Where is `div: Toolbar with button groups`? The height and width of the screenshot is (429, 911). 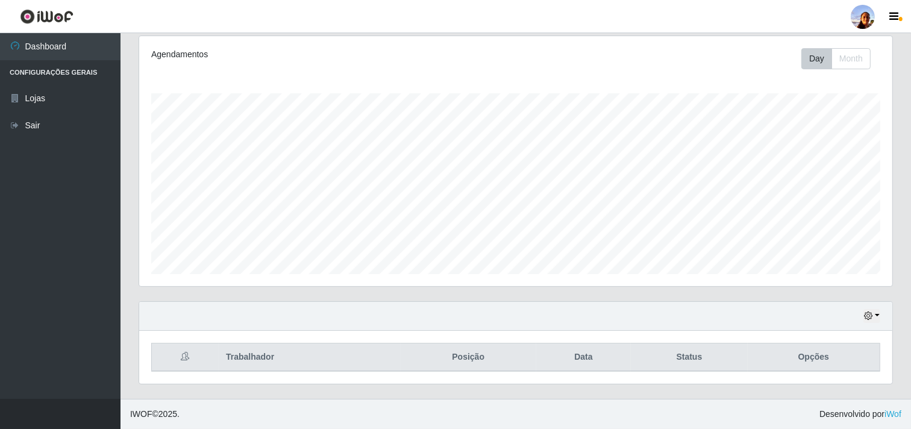 div: Toolbar with button groups is located at coordinates (840, 58).